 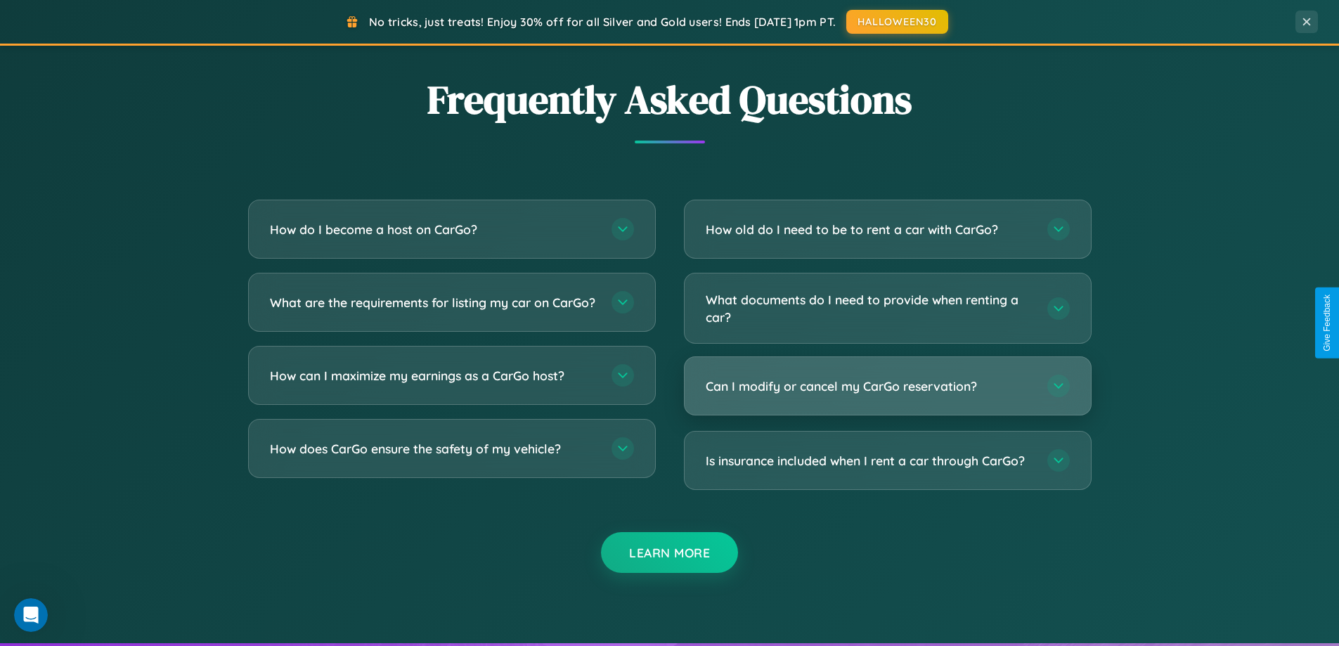 I want to click on button: HALLOWEEN30, so click(x=897, y=22).